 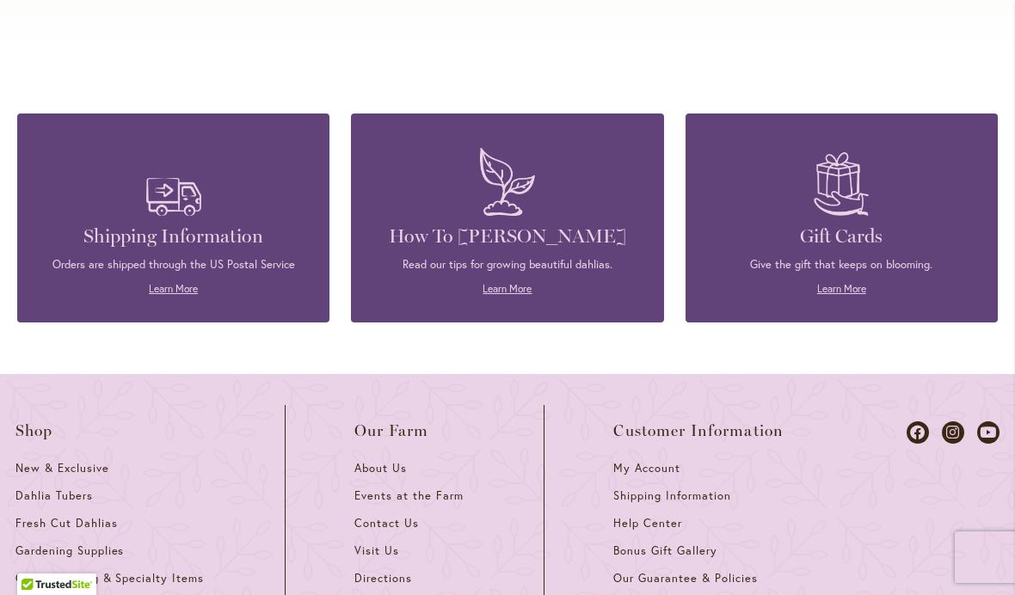 I want to click on a: Dahlias on Instagram, so click(x=953, y=433).